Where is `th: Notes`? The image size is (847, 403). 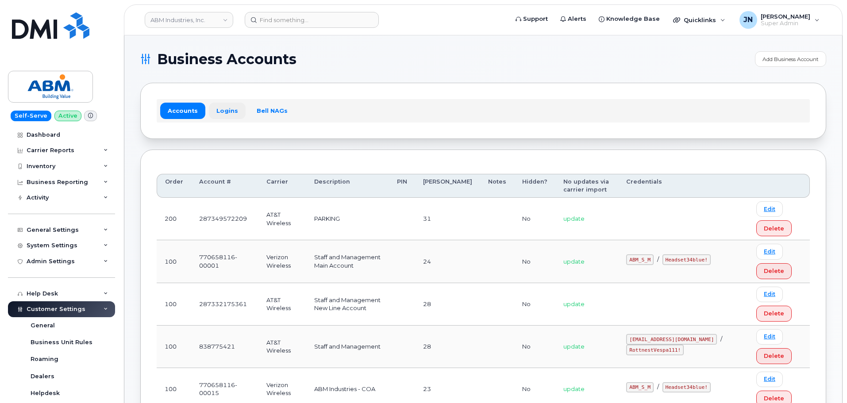 th: Notes is located at coordinates (497, 186).